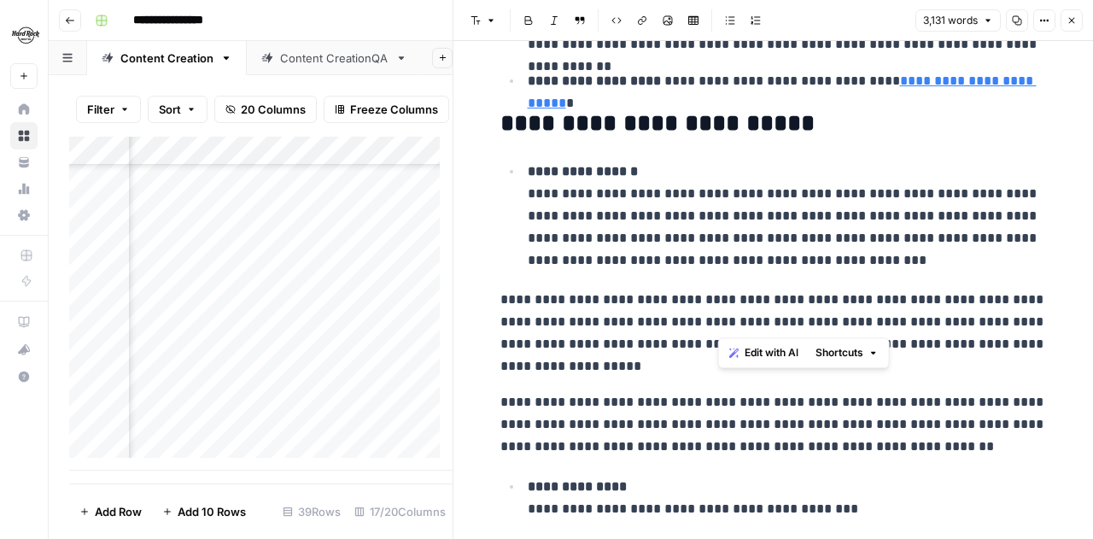  What do you see at coordinates (386, 109) in the screenshot?
I see `button: Freeze Columns` at bounding box center [386, 109].